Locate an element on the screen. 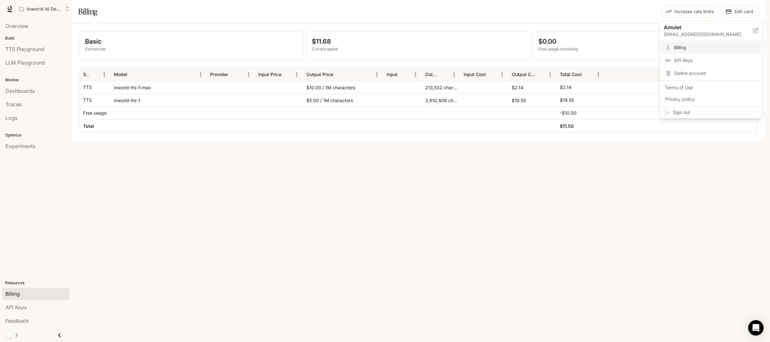  span: Terms of Use is located at coordinates (711, 88).